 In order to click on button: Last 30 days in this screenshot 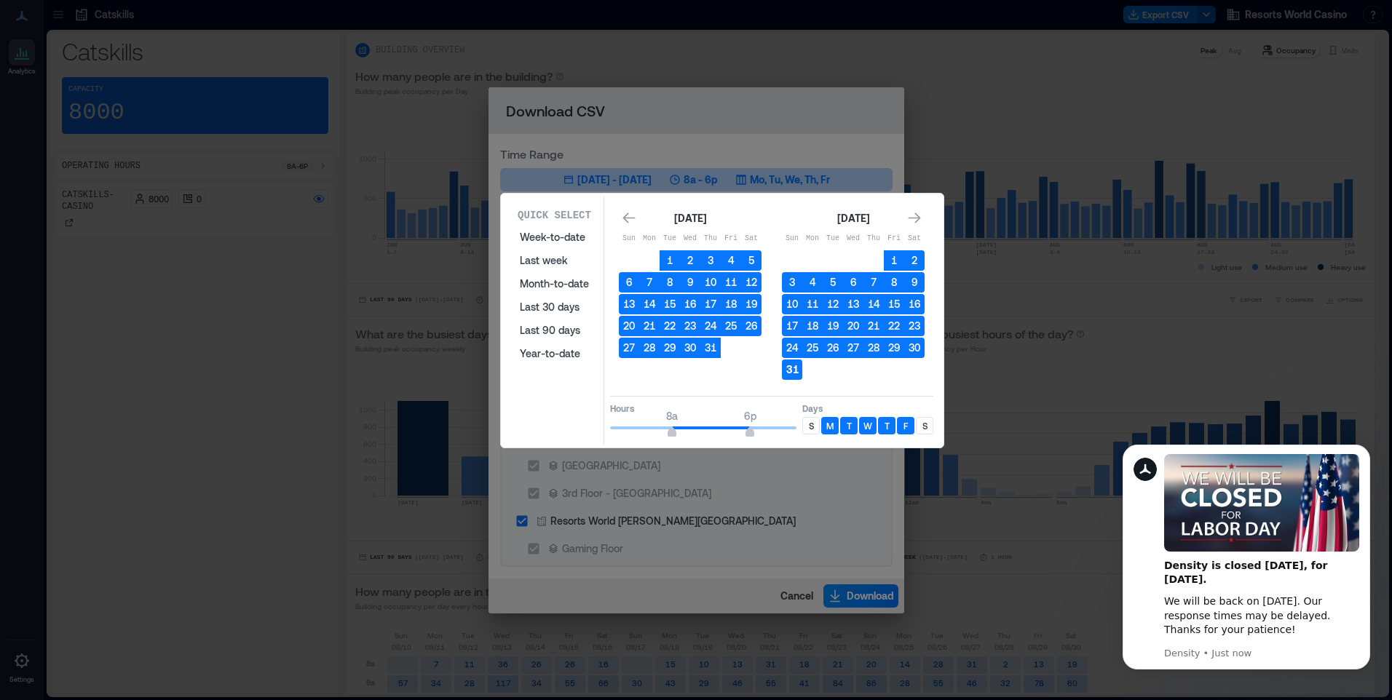, I will do `click(554, 307)`.